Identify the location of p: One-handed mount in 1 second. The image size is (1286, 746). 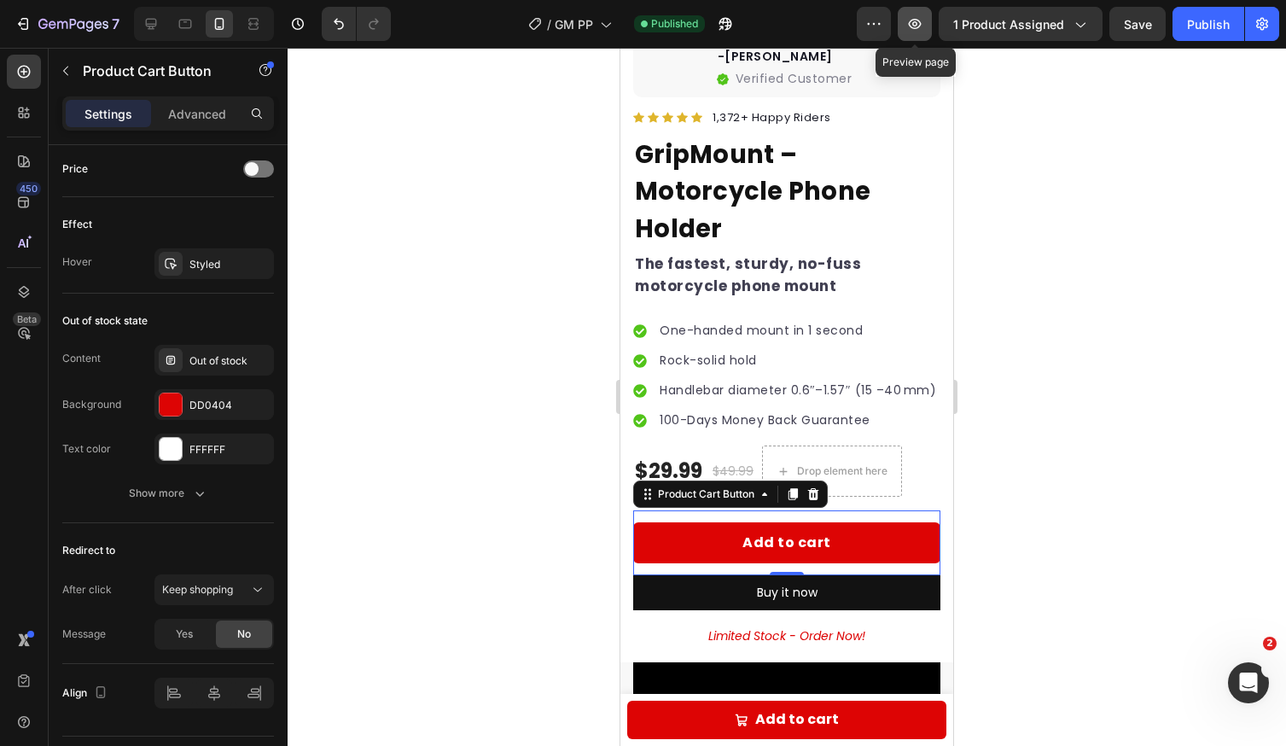
(178, 282).